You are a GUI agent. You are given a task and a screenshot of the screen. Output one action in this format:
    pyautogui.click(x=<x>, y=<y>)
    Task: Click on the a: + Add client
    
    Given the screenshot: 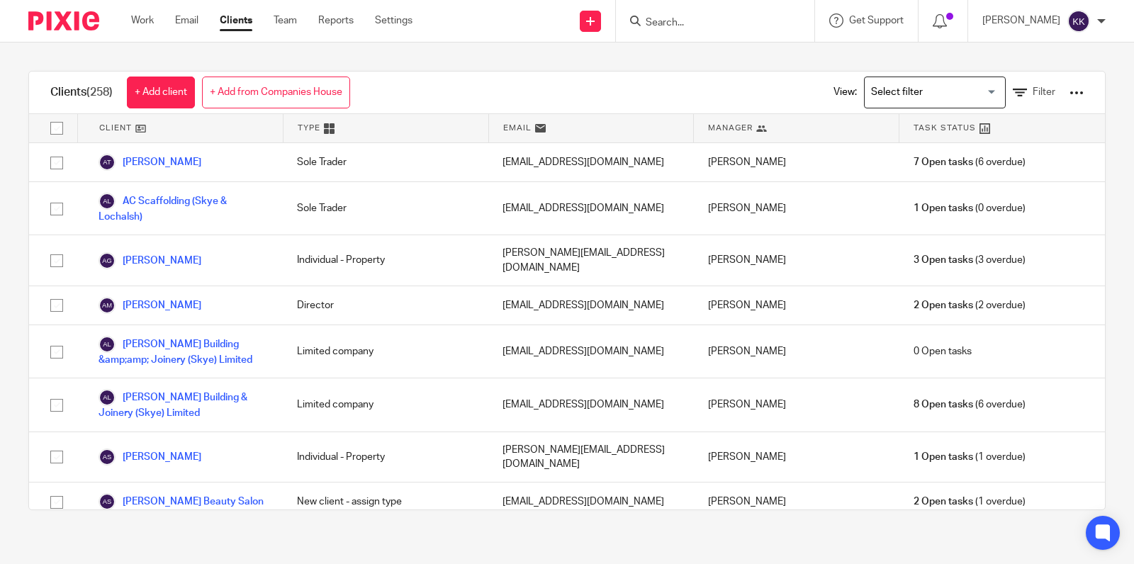 What is the action you would take?
    pyautogui.click(x=161, y=92)
    